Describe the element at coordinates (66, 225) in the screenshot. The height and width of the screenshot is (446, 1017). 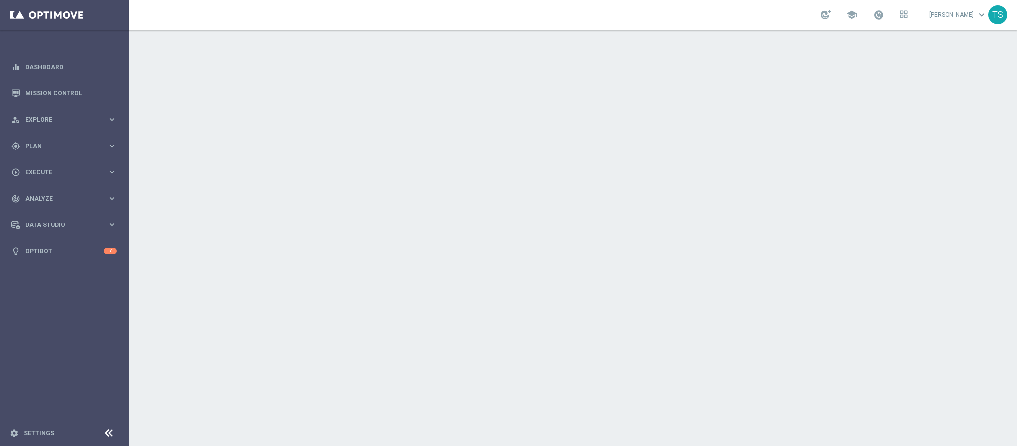
I see `span: Data Studio` at that location.